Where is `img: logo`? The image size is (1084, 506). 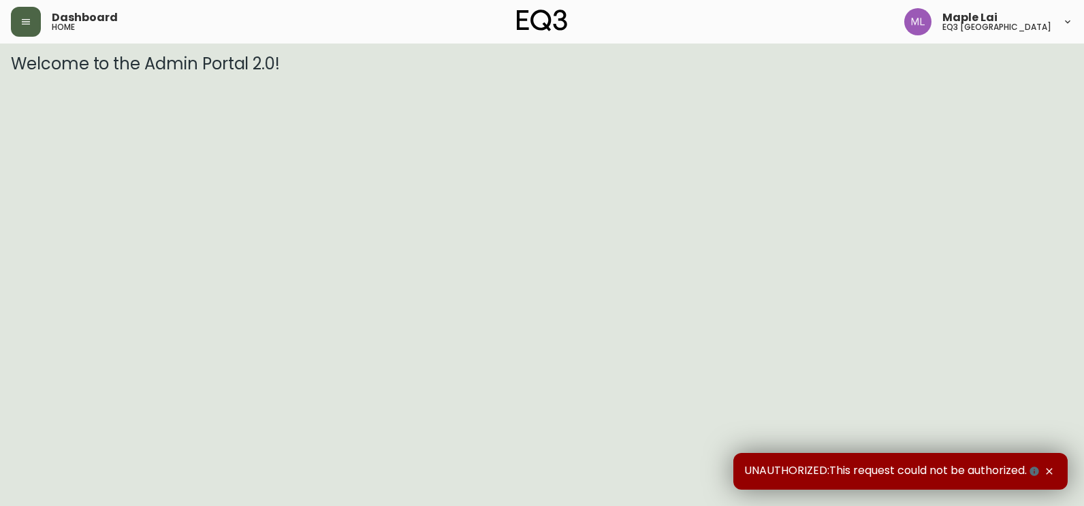
img: logo is located at coordinates (542, 20).